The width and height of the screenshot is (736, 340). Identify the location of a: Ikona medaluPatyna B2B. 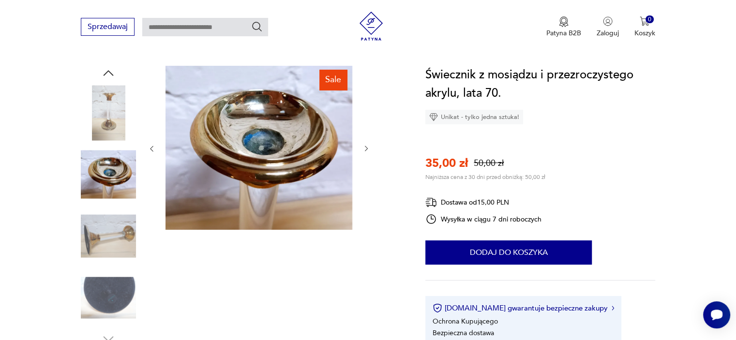
(564, 27).